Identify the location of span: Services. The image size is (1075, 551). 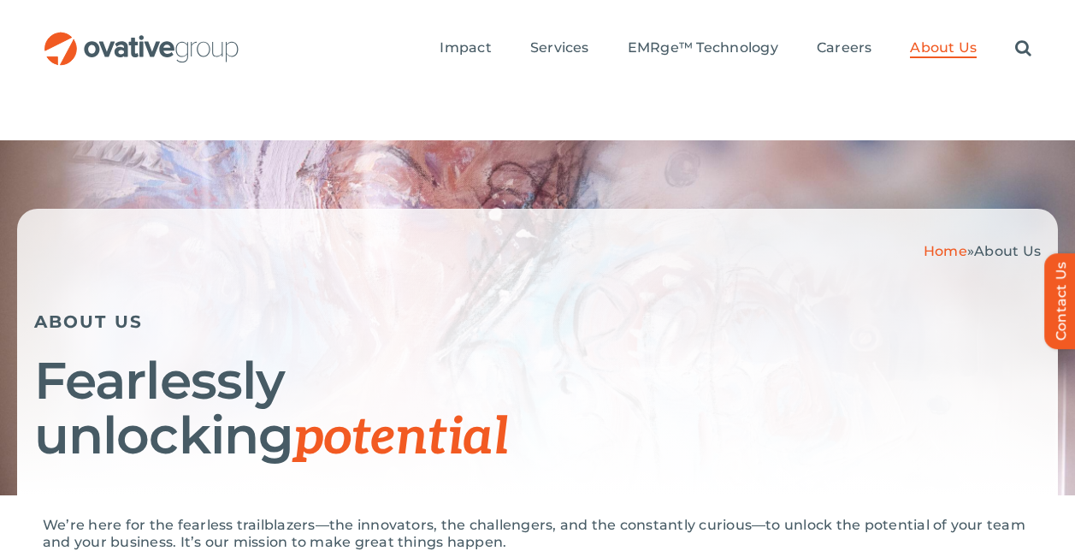
(559, 48).